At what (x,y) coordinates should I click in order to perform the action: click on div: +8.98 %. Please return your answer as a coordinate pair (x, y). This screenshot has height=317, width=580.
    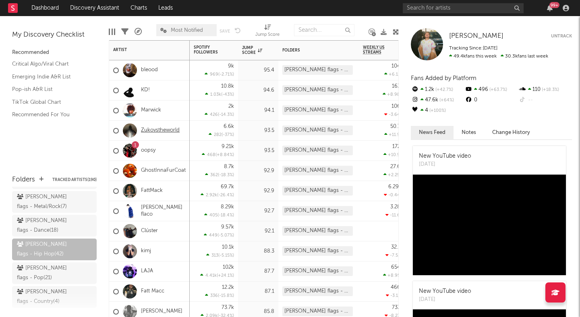
    Looking at the image, I should click on (392, 94).